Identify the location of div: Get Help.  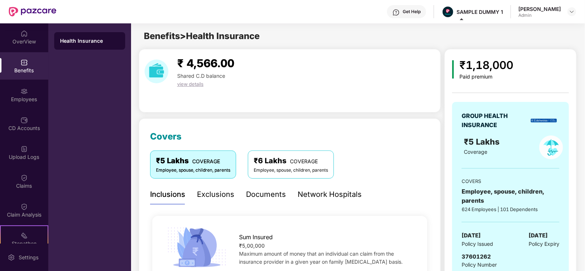
(411, 12).